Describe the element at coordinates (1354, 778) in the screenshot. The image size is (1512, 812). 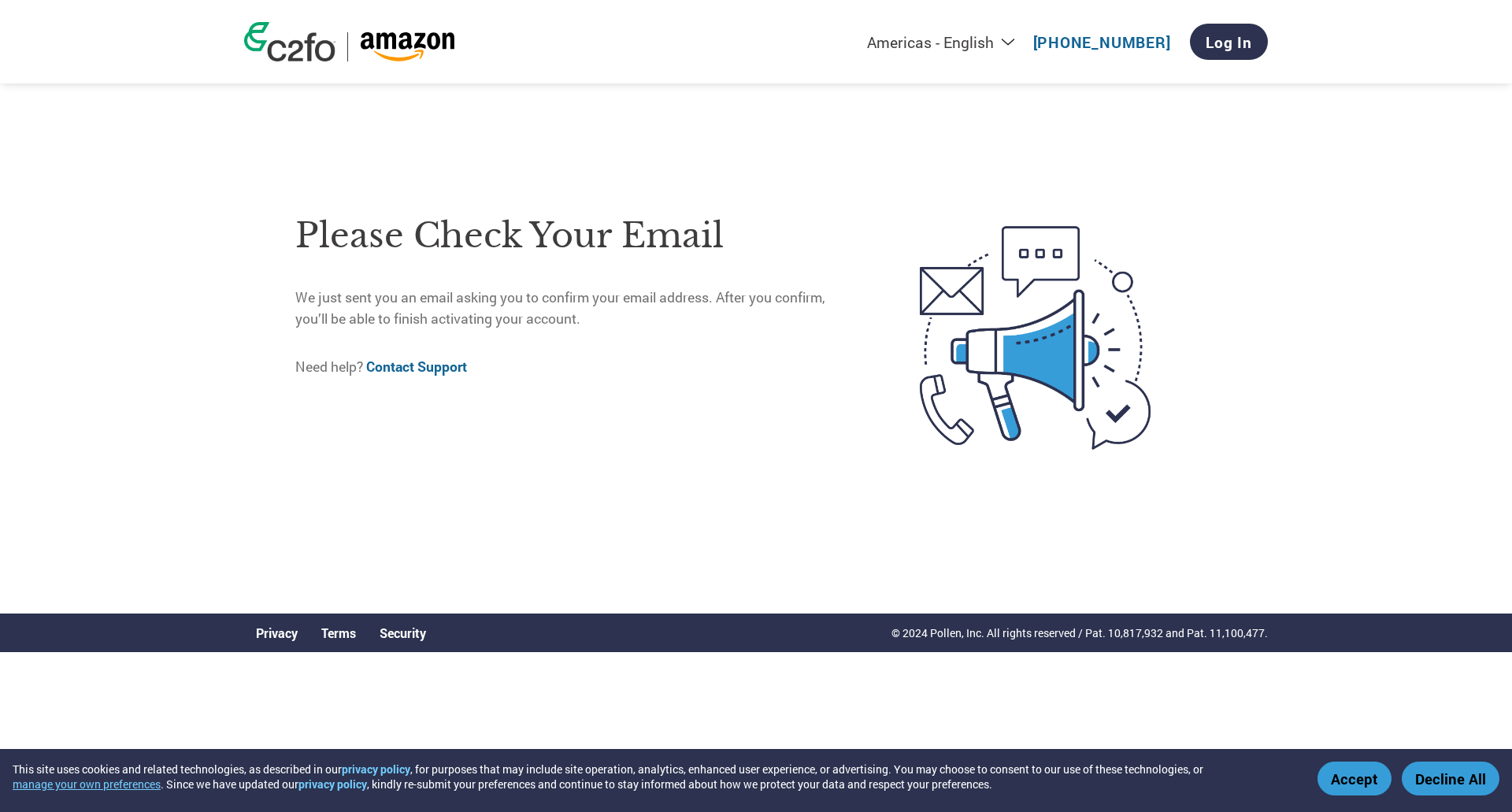
I see `button: Accept` at that location.